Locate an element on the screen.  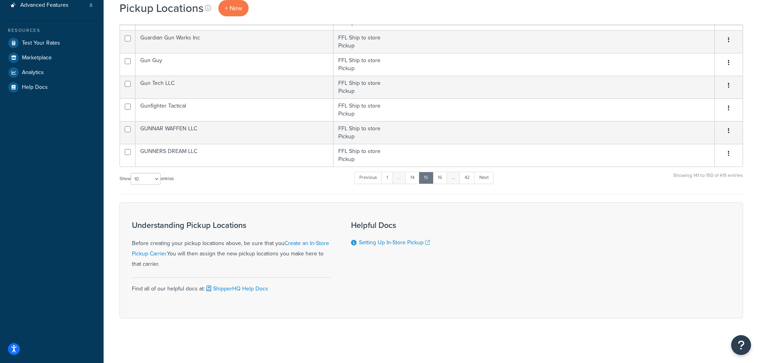
span: Advanced Features is located at coordinates (44, 5).